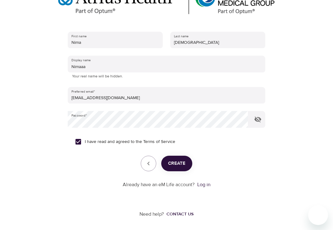  Describe the element at coordinates (159, 185) in the screenshot. I see `p: Already have an eM Life account?` at that location.